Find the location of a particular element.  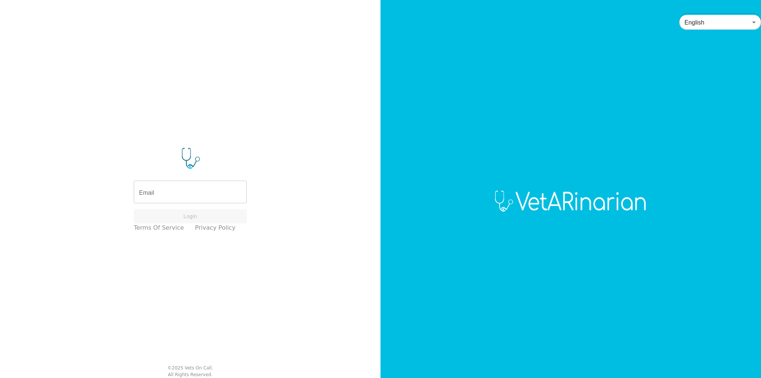

a: Terms of Service is located at coordinates (159, 228).